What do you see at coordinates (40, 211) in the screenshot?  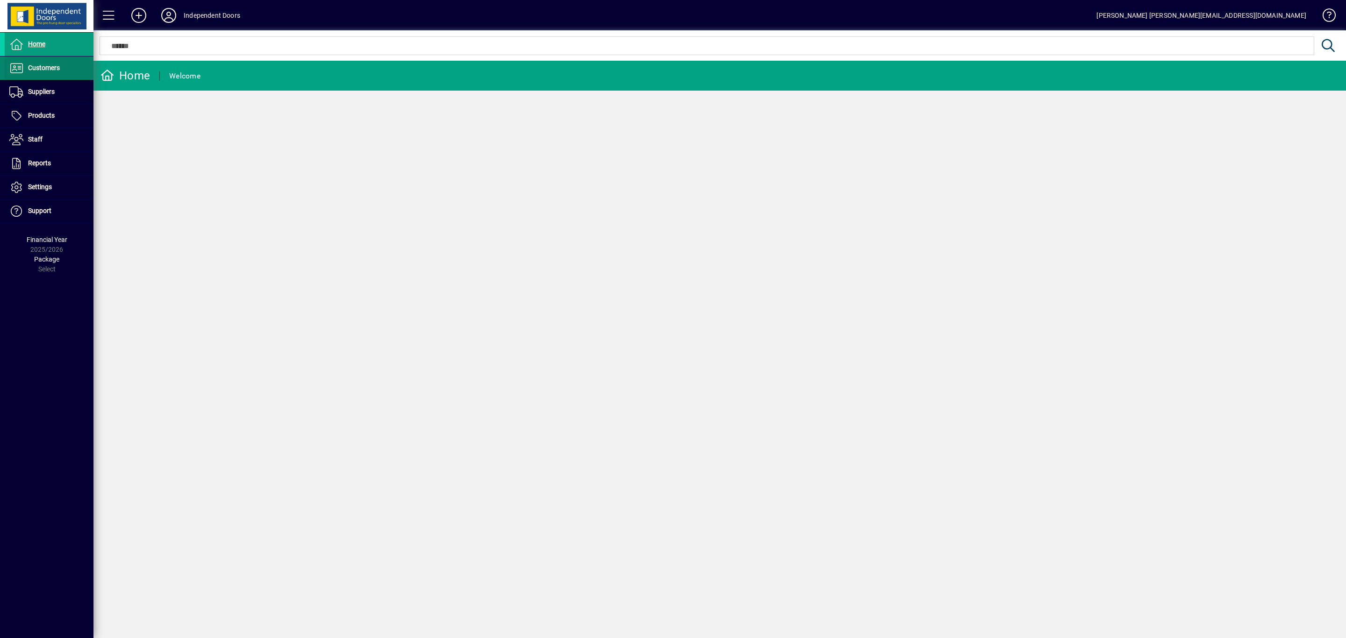 I see `span: Support` at bounding box center [40, 211].